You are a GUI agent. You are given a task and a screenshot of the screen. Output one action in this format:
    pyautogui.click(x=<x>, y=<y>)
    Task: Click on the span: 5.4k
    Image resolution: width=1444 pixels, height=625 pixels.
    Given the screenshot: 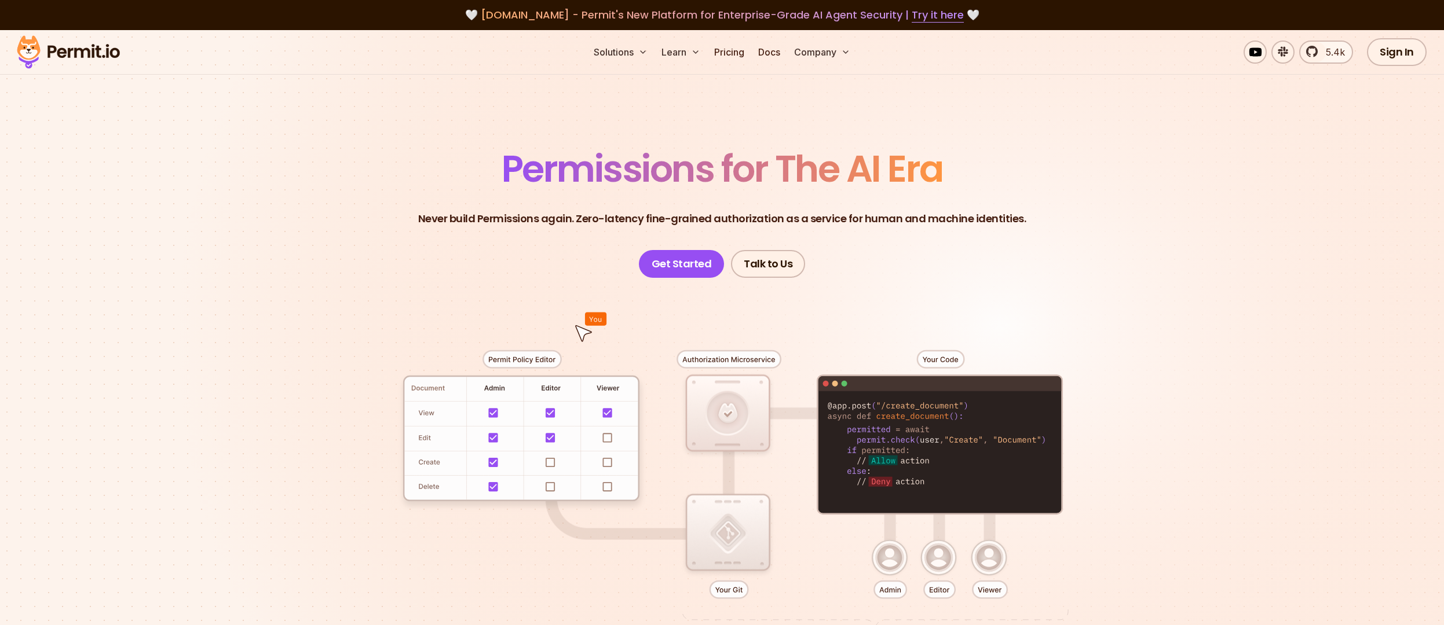 What is the action you would take?
    pyautogui.click(x=1331, y=52)
    